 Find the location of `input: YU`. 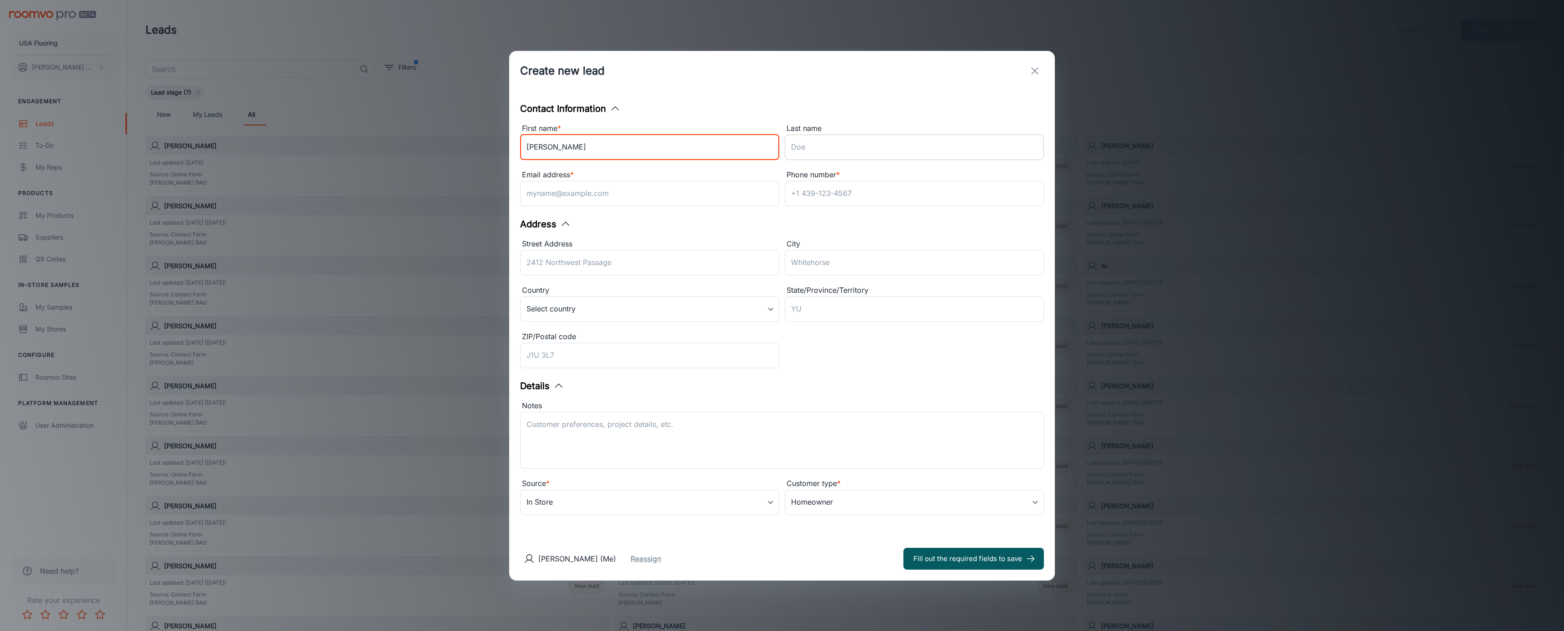

input: YU is located at coordinates (914, 309).